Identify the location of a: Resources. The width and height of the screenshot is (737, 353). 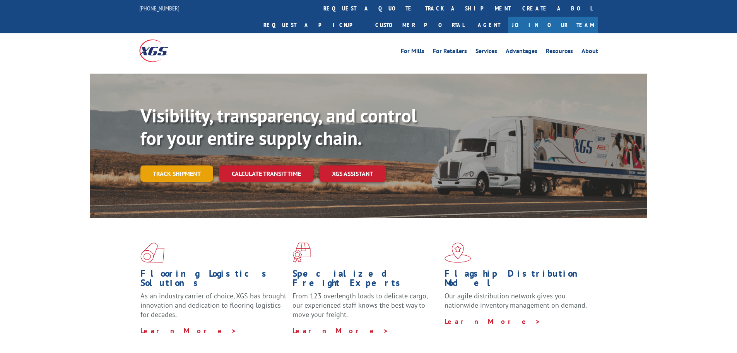
(560, 52).